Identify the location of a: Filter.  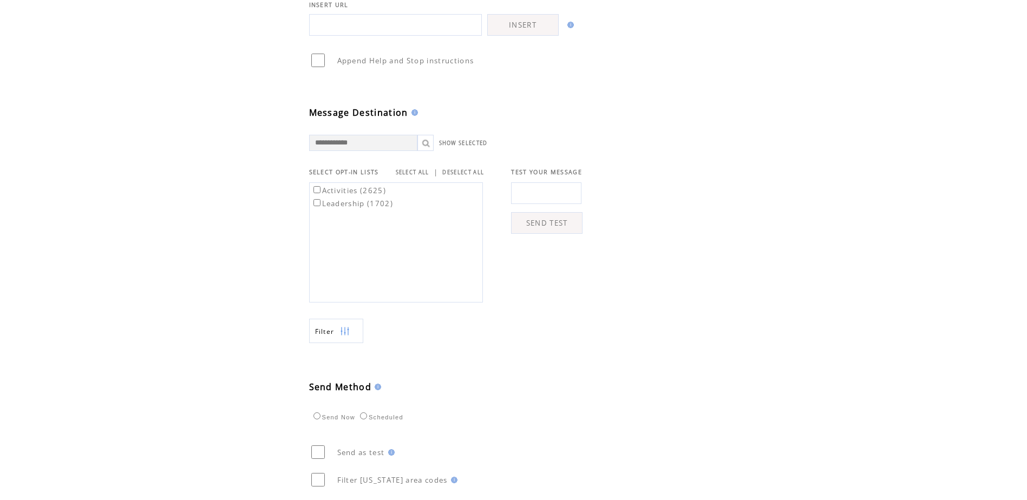
(336, 331).